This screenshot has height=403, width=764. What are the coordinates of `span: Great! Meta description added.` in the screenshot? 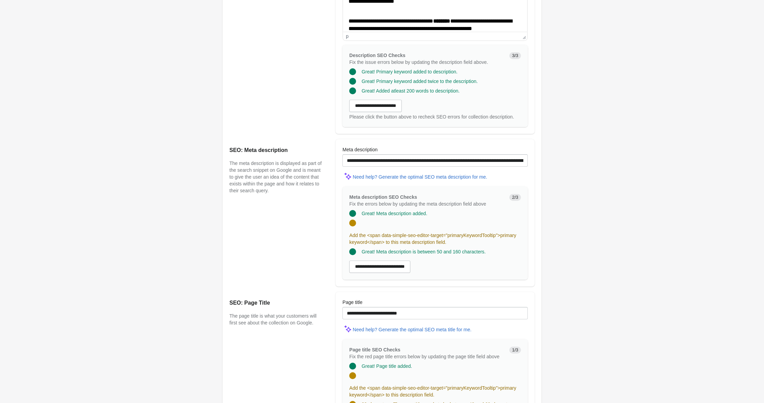 It's located at (394, 213).